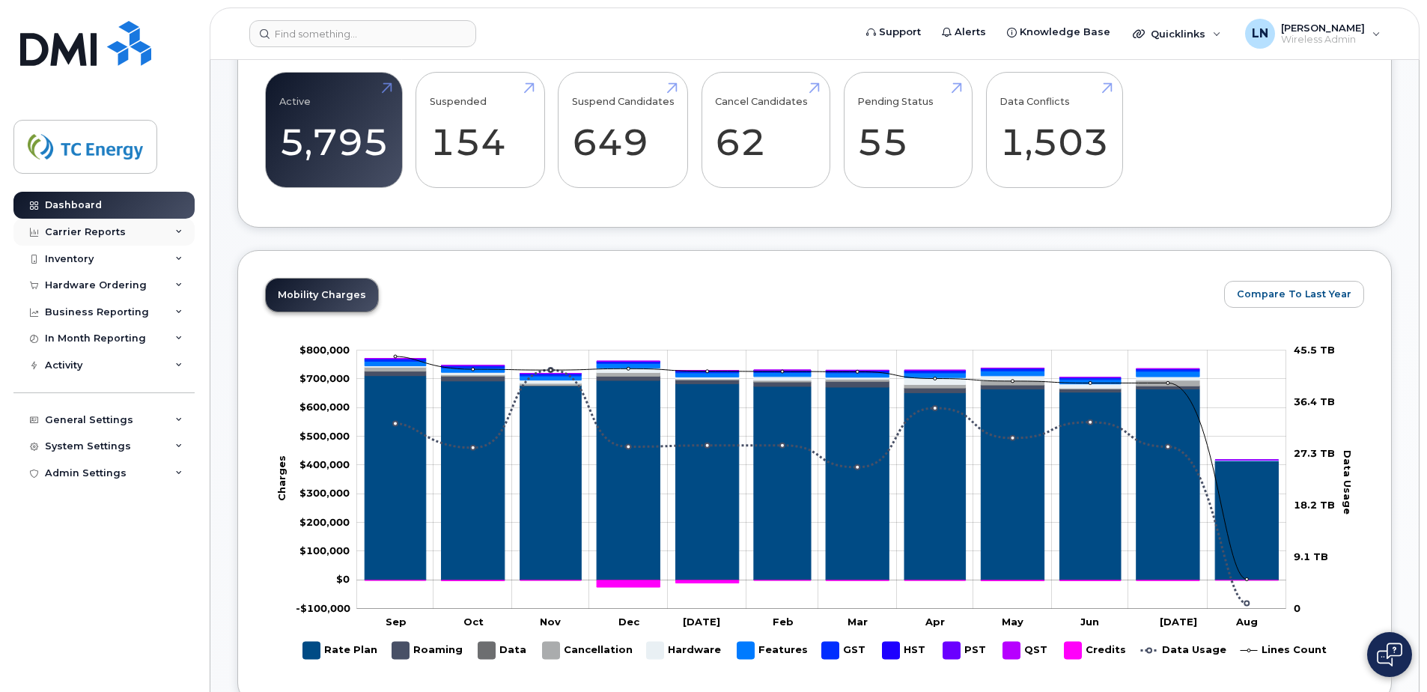  Describe the element at coordinates (324, 350) in the screenshot. I see `tspan: $800,000` at that location.